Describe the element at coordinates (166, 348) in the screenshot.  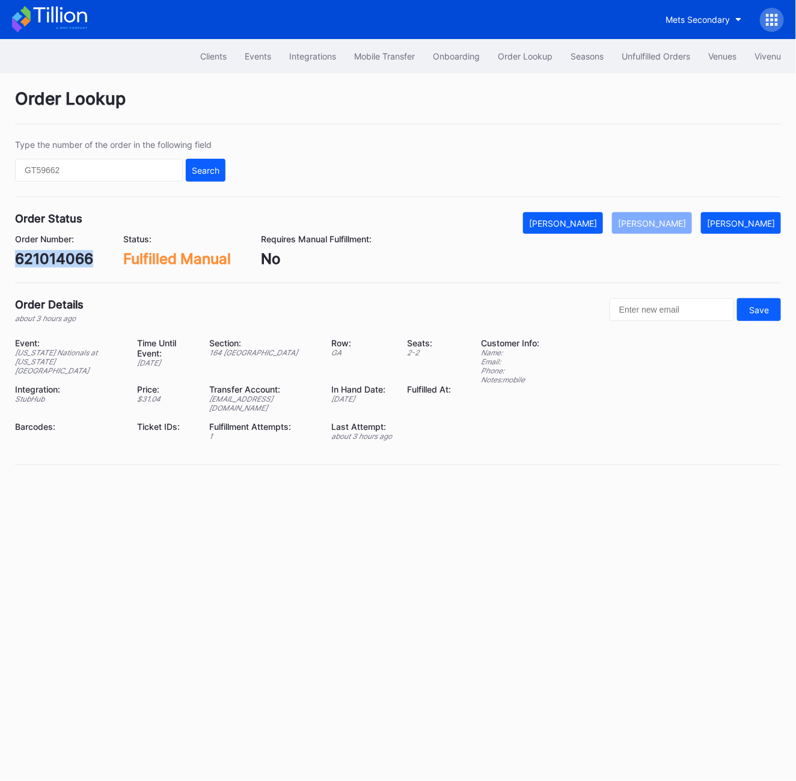
I see `div: Time Until Event:` at that location.